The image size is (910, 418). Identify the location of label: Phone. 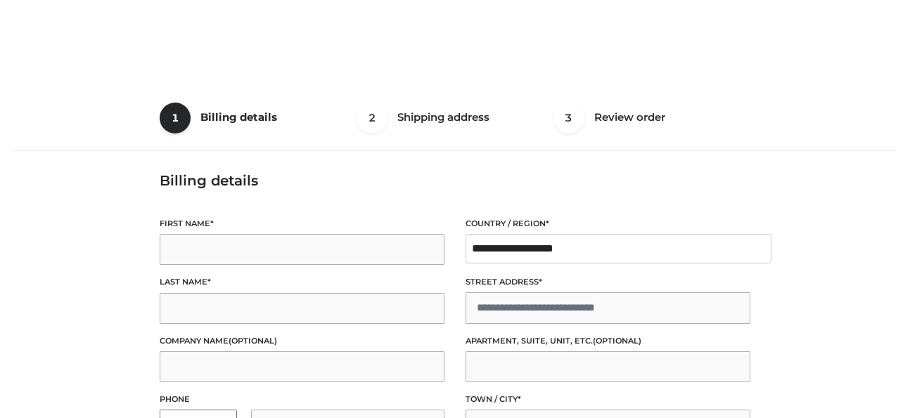
(302, 399).